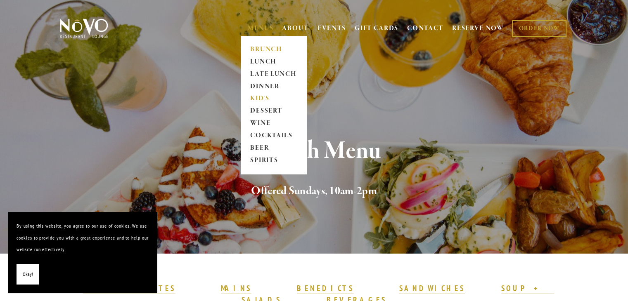  Describe the element at coordinates (314, 192) in the screenshot. I see `h2: Offered Sundays, 10am-2pm` at that location.